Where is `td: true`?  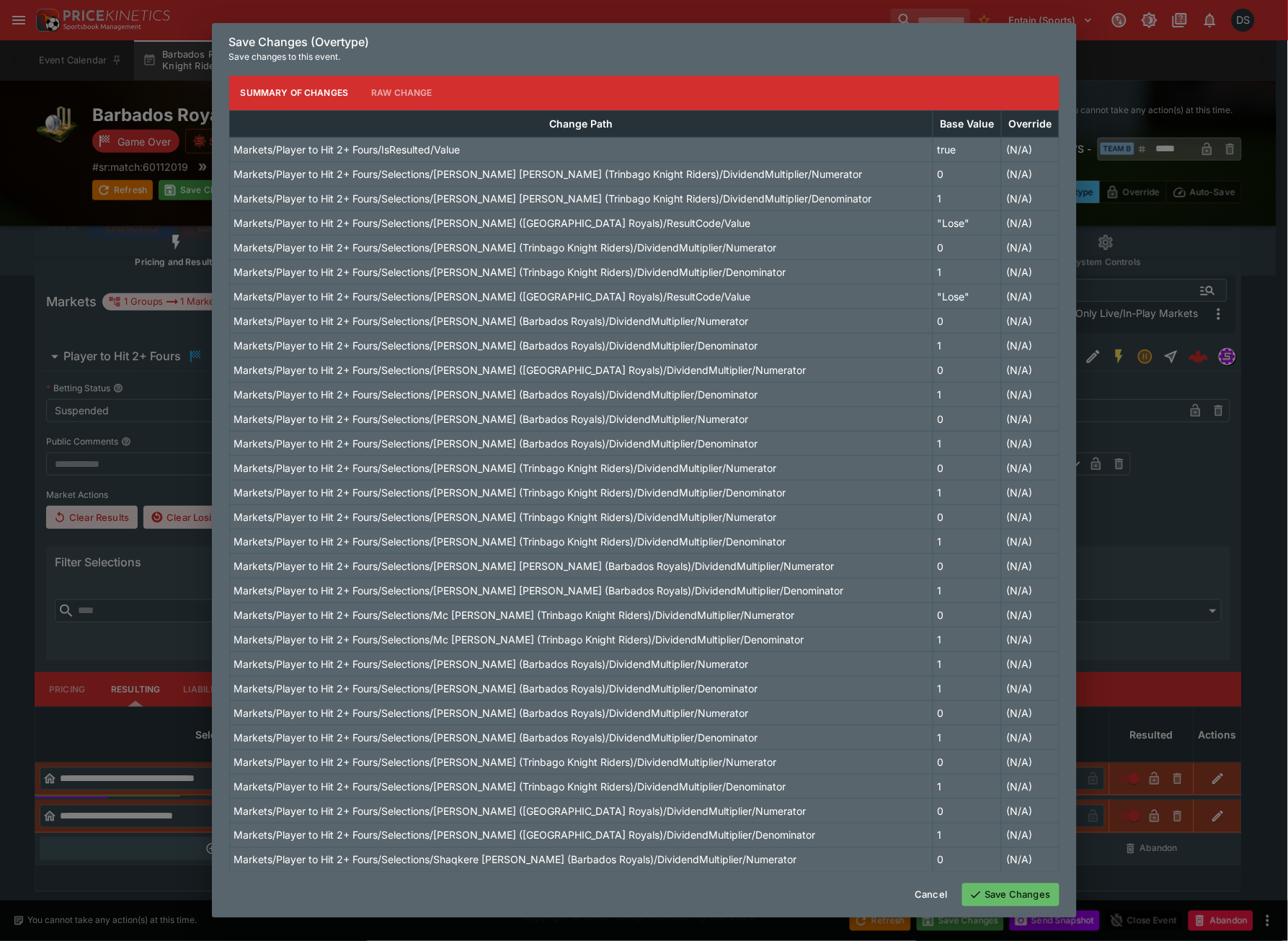
td: true is located at coordinates (967, 149).